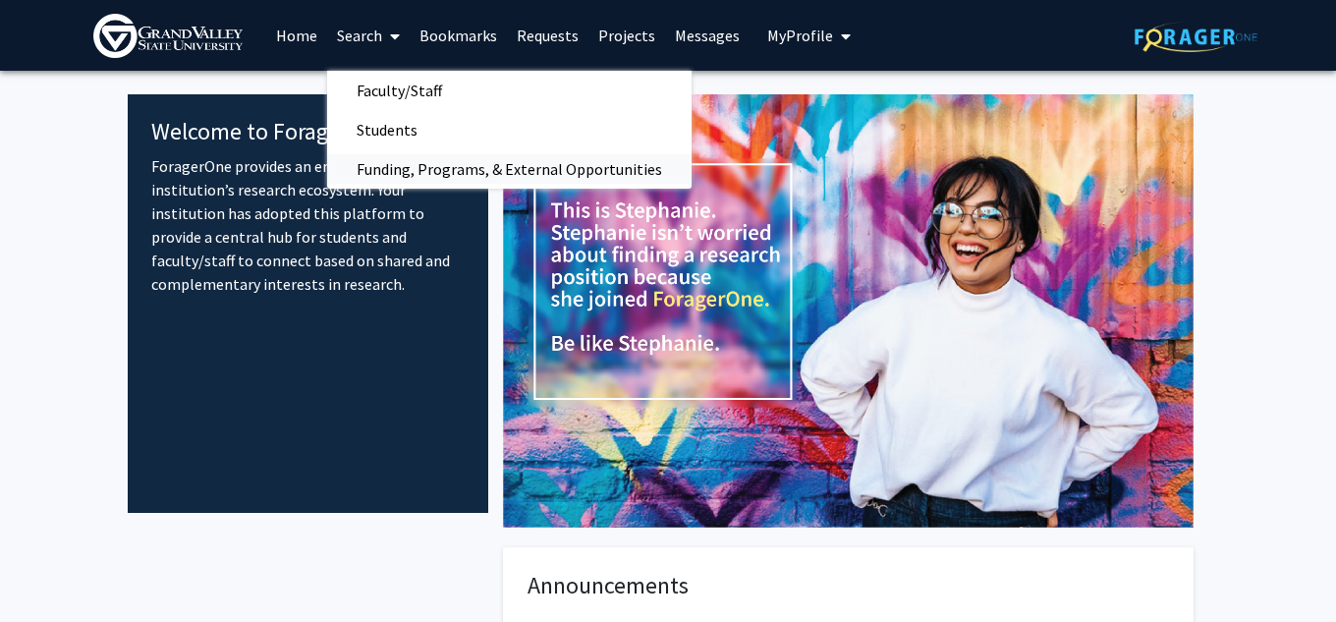 This screenshot has width=1336, height=622. I want to click on img: ForagerOne Logo, so click(1195, 36).